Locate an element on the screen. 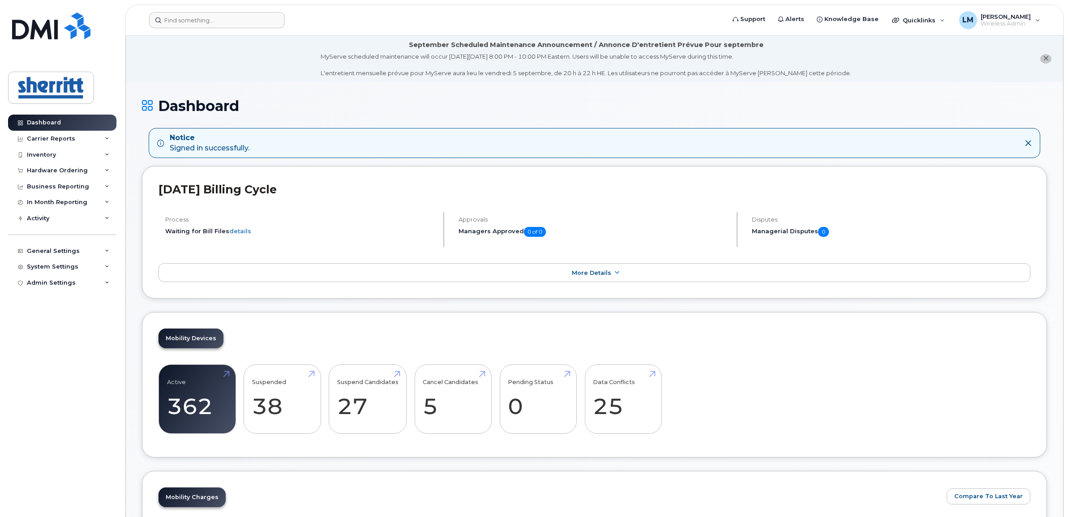 Image resolution: width=1068 pixels, height=517 pixels. li: Waiting for Bill Files is located at coordinates (300, 231).